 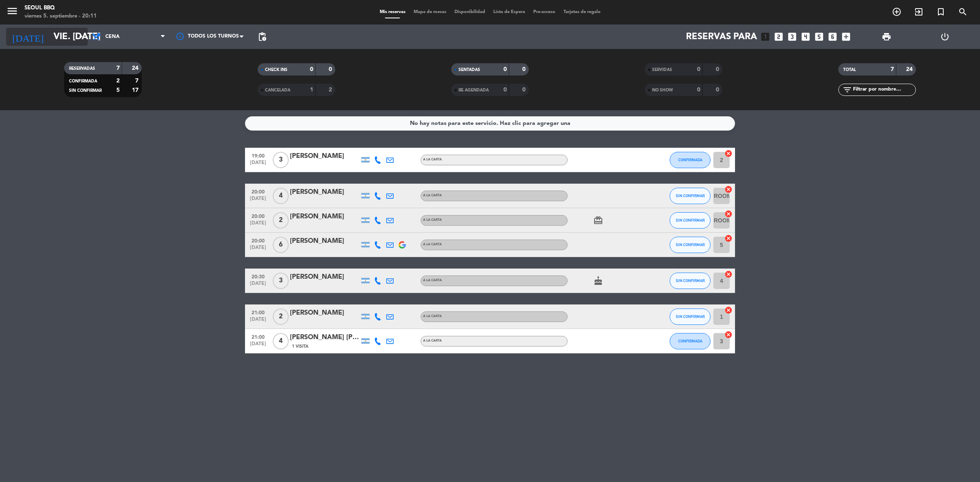 What do you see at coordinates (884, 90) in the screenshot?
I see `input: Filtrar por nombre...` at bounding box center [884, 90].